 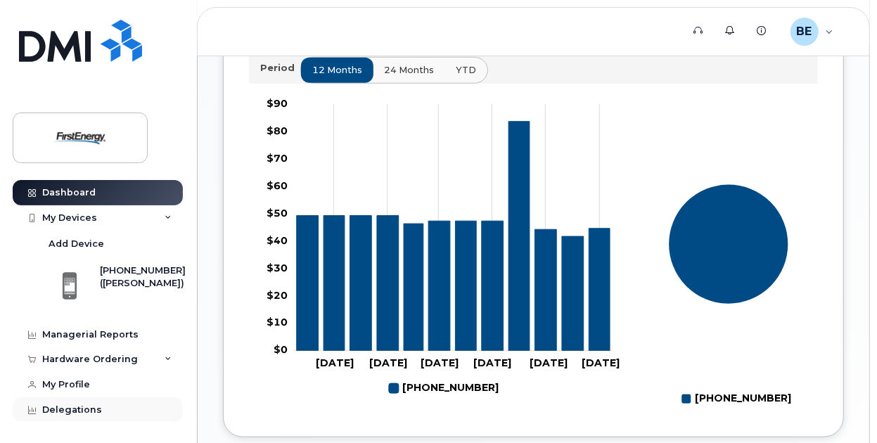 What do you see at coordinates (465, 70) in the screenshot?
I see `span: YTD` at bounding box center [465, 70].